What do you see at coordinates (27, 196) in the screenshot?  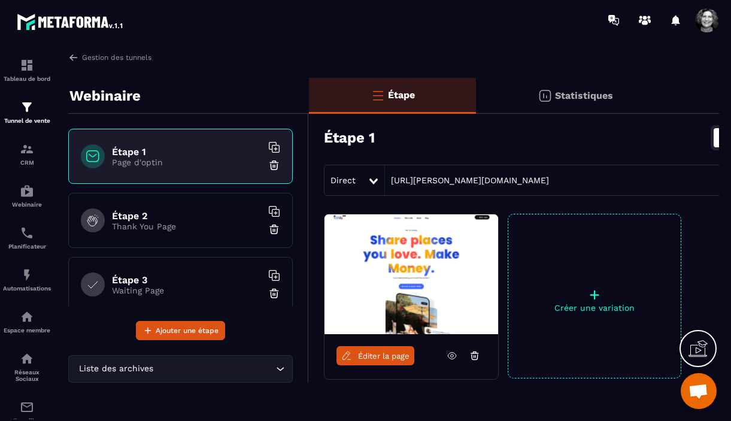 I see `a: automationsautomationsWebinaire` at bounding box center [27, 196].